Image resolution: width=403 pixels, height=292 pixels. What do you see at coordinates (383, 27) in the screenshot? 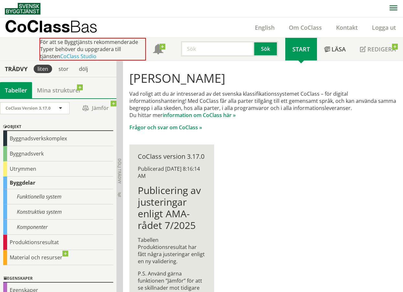
I see `a: Logga ut` at bounding box center [383, 27].